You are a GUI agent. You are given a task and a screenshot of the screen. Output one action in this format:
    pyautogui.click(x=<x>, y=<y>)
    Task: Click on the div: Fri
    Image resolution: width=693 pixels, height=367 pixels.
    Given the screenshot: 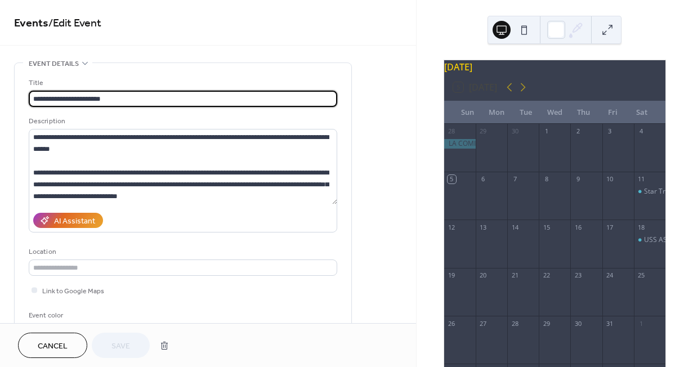 What is the action you would take?
    pyautogui.click(x=613, y=113)
    